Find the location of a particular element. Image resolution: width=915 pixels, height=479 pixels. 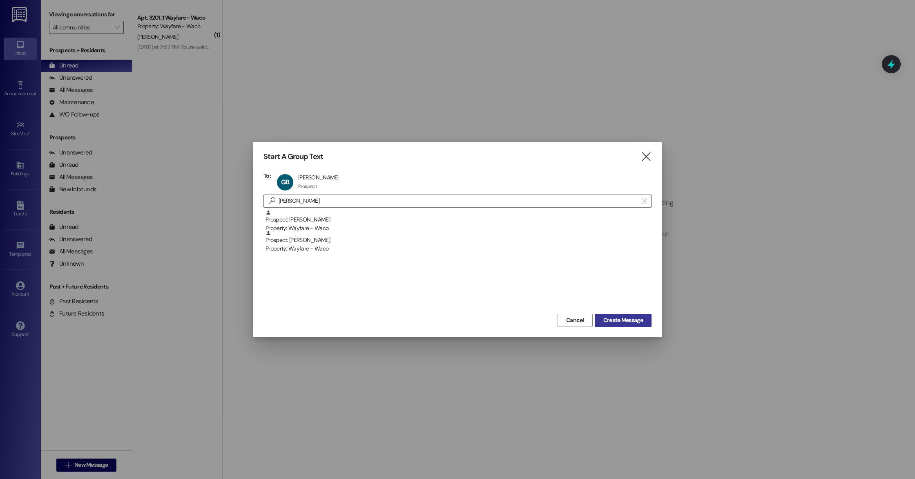

button: Clear text is located at coordinates (644, 201).